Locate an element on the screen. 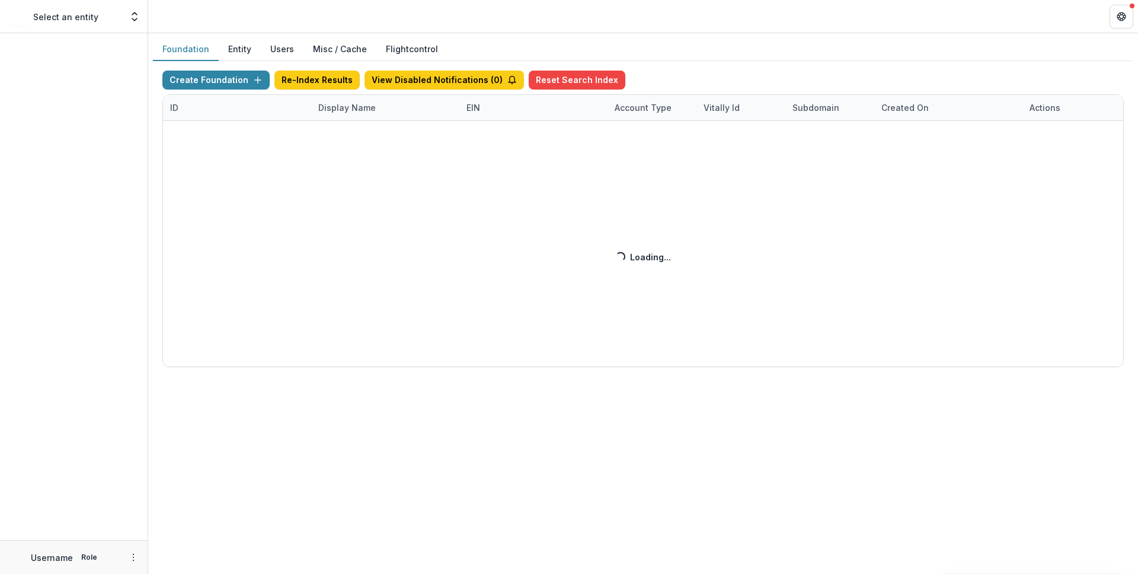  button: Foundation is located at coordinates (185, 49).